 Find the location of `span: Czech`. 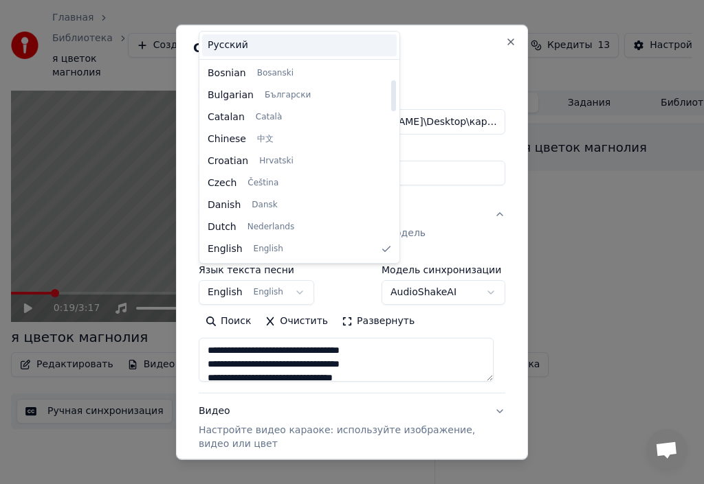

span: Czech is located at coordinates (222, 183).